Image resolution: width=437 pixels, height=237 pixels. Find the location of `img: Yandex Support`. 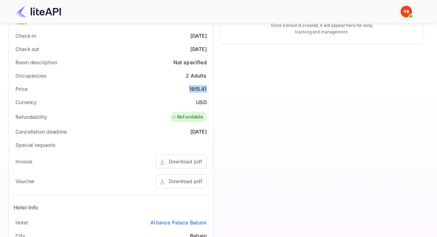

img: Yandex Support is located at coordinates (406, 11).